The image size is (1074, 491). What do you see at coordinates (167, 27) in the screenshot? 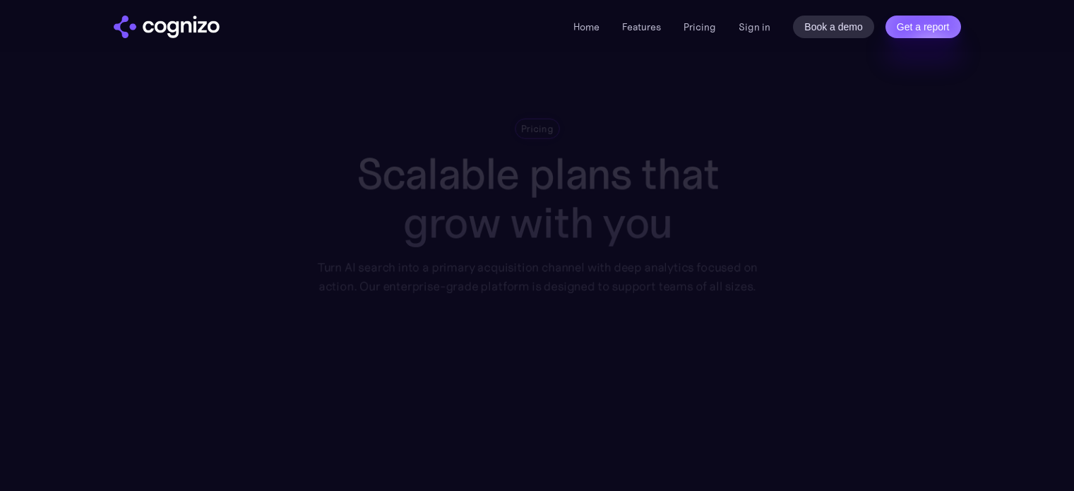
I see `a: home` at bounding box center [167, 27].